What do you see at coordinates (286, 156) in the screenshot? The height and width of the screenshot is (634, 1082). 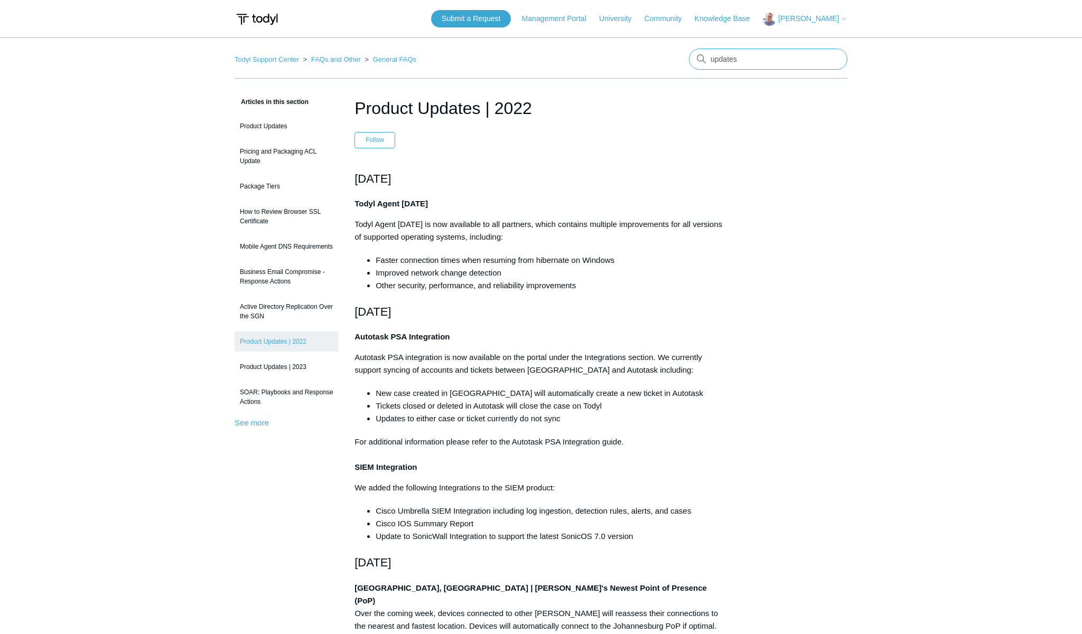 I see `a: Pricing and Packaging ACL Update` at bounding box center [286, 156].